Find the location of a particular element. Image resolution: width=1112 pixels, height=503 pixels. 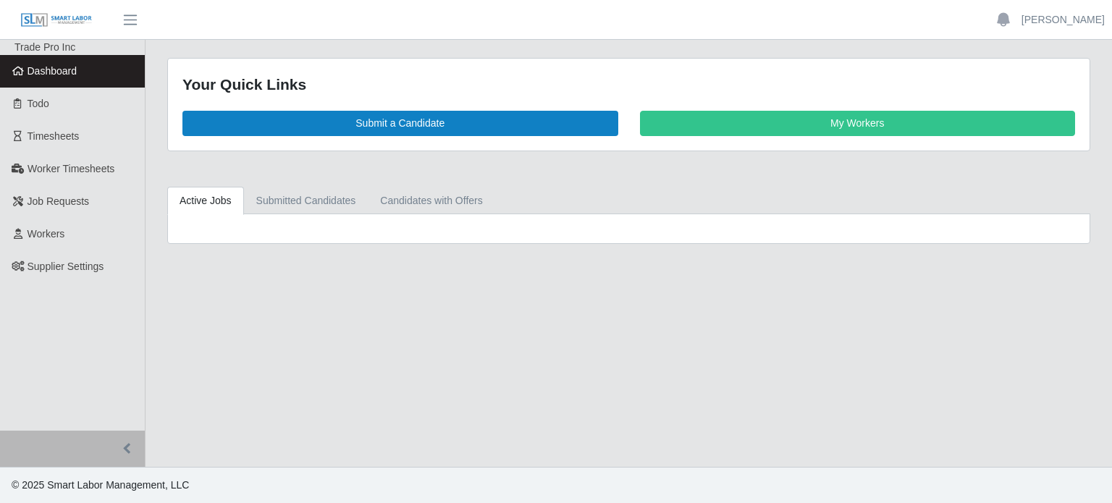

a: Submitted Candidates is located at coordinates (306, 201).